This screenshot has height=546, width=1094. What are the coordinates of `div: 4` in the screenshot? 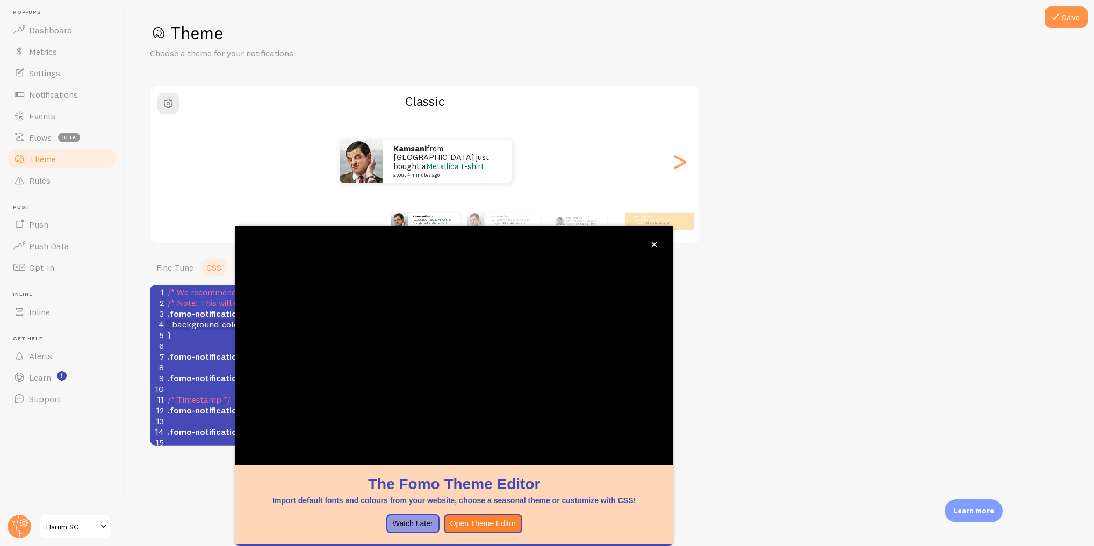 It's located at (157, 324).